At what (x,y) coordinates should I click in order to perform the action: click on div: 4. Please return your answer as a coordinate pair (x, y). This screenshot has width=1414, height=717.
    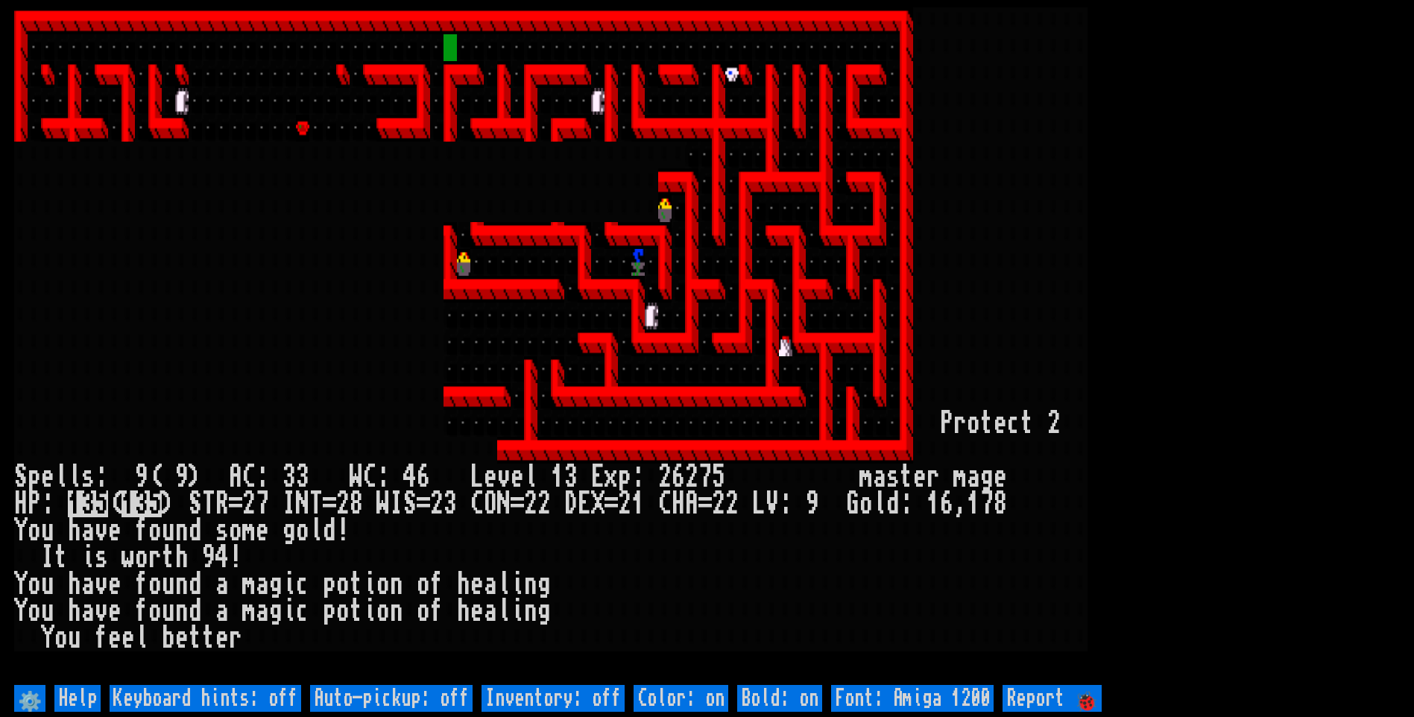
    Looking at the image, I should click on (222, 557).